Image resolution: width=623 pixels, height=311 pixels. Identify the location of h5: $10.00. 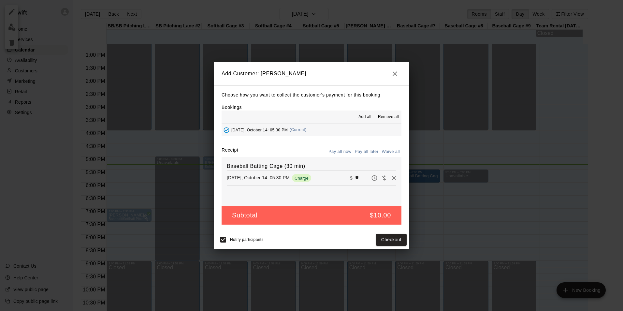
(380, 215).